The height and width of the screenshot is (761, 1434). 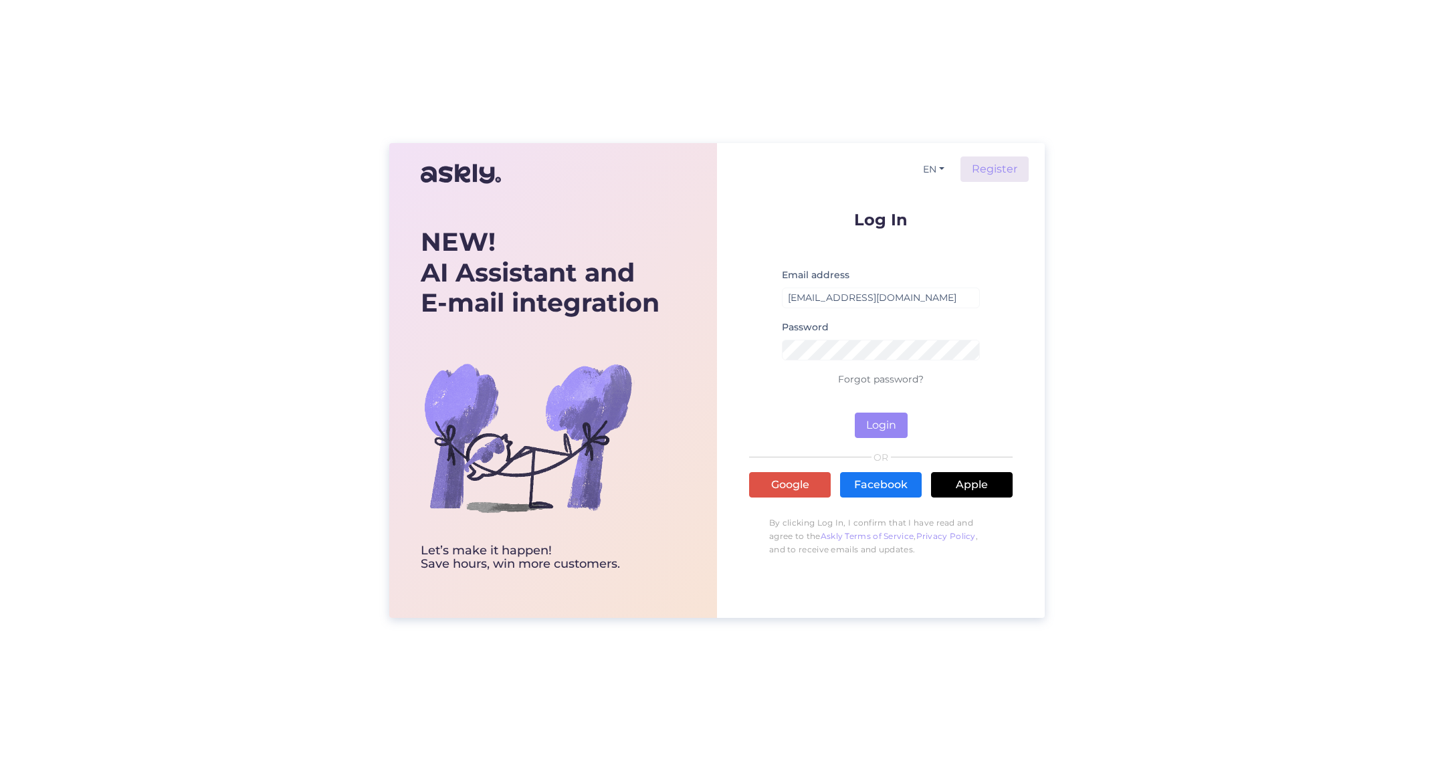 What do you see at coordinates (994, 169) in the screenshot?
I see `a: Register` at bounding box center [994, 169].